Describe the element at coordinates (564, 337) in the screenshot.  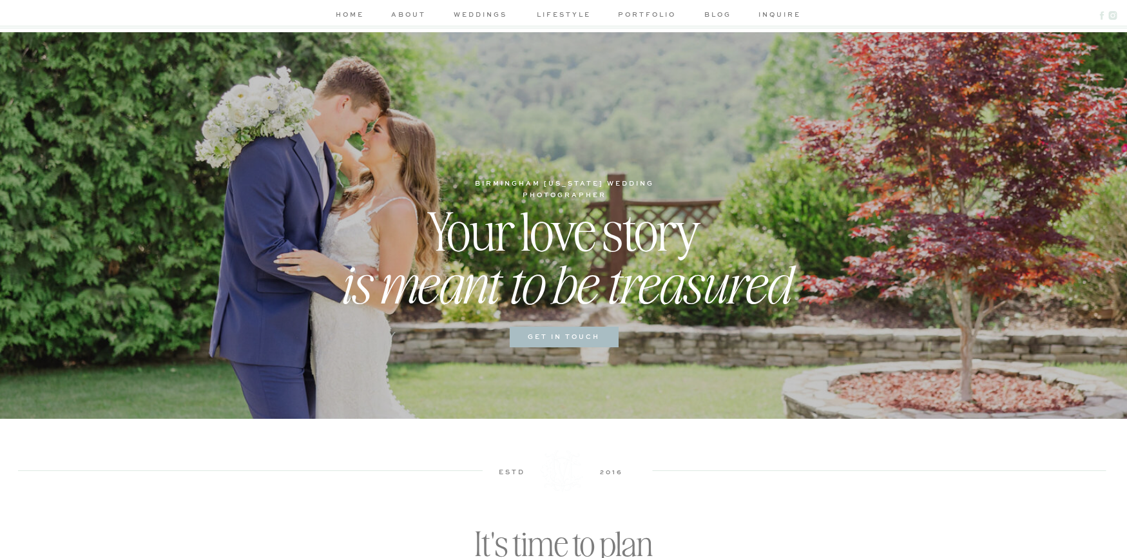
I see `h3: get in touch` at that location.